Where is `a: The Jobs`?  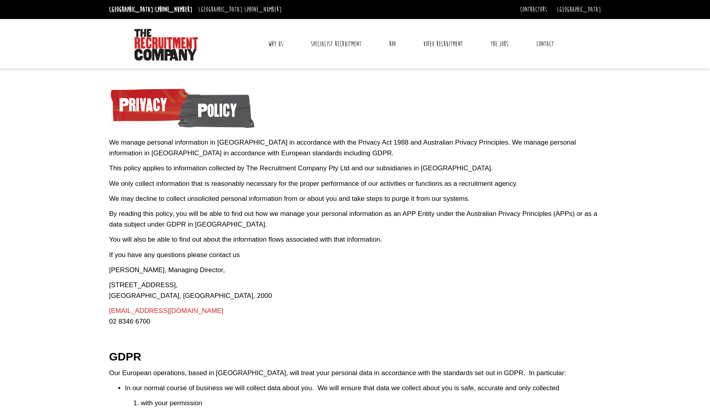 a: The Jobs is located at coordinates (499, 44).